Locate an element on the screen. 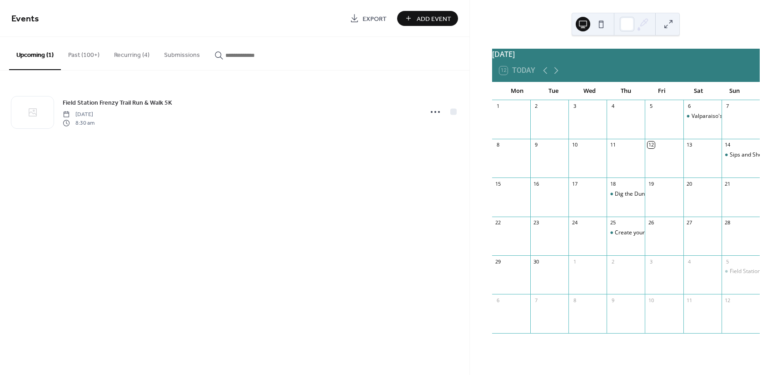 The width and height of the screenshot is (782, 375). div: Fri is located at coordinates (662, 91).